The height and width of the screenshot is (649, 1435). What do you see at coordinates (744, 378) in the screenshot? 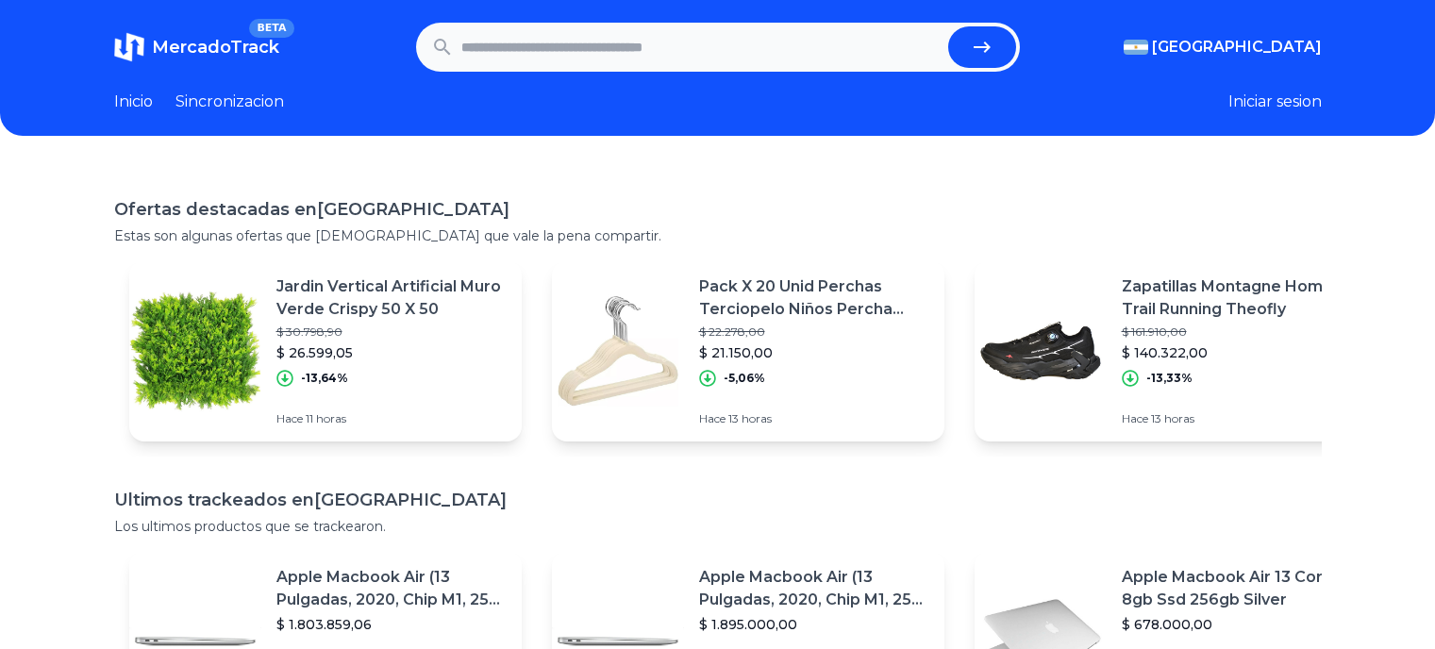
I see `p: -5,06%` at bounding box center [744, 378].